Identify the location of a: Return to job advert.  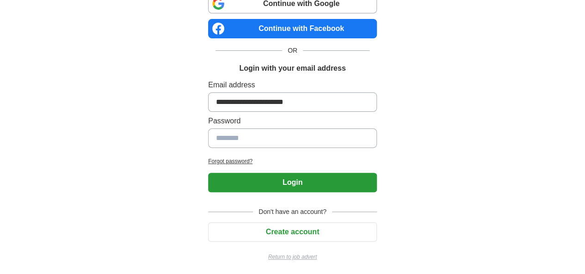
(292, 257).